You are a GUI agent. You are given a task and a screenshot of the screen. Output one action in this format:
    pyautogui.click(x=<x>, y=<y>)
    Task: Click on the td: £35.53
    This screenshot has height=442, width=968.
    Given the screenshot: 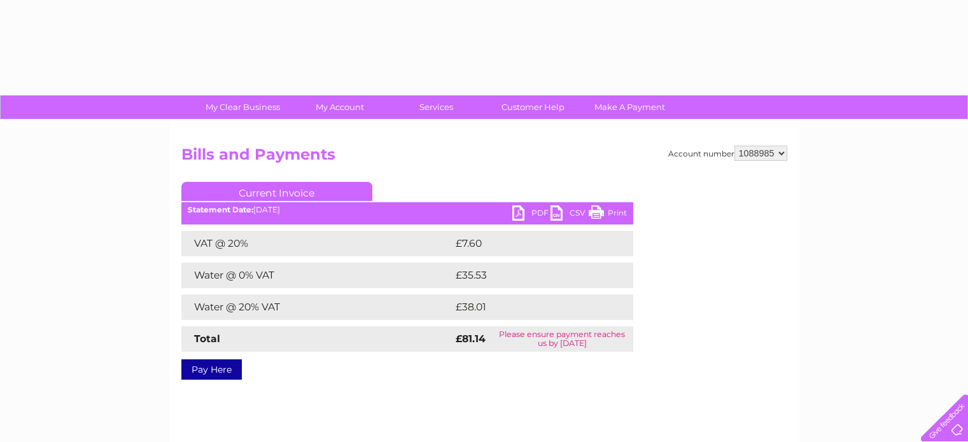 What is the action you would take?
    pyautogui.click(x=529, y=275)
    